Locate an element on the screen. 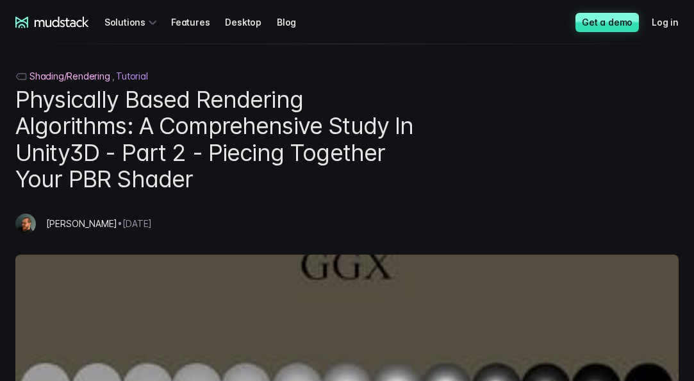 The image size is (694, 381). div: Solutions is located at coordinates (133, 22).